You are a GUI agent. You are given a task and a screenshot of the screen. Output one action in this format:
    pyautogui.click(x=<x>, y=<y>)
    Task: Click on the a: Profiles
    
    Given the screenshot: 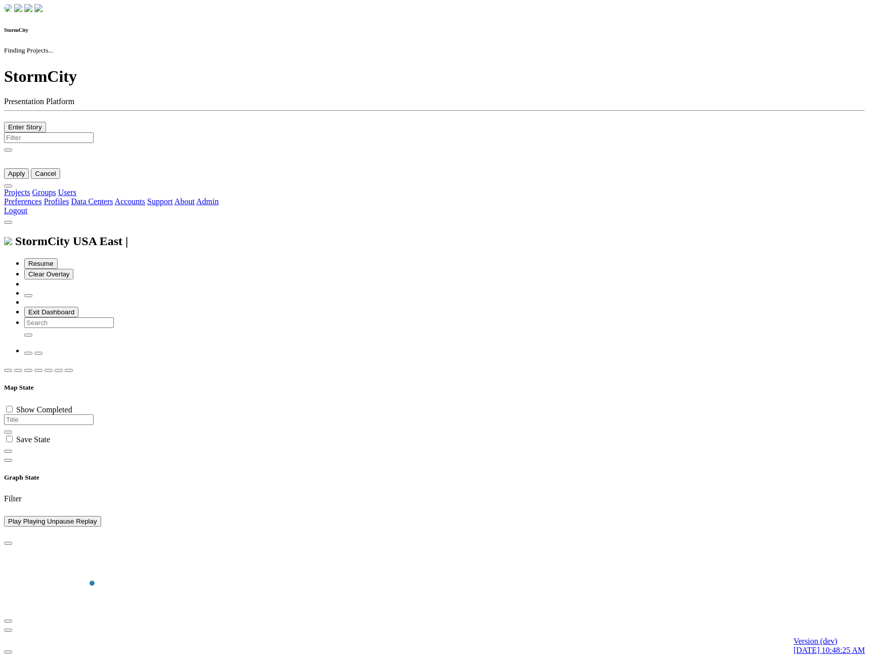 What is the action you would take?
    pyautogui.click(x=57, y=201)
    